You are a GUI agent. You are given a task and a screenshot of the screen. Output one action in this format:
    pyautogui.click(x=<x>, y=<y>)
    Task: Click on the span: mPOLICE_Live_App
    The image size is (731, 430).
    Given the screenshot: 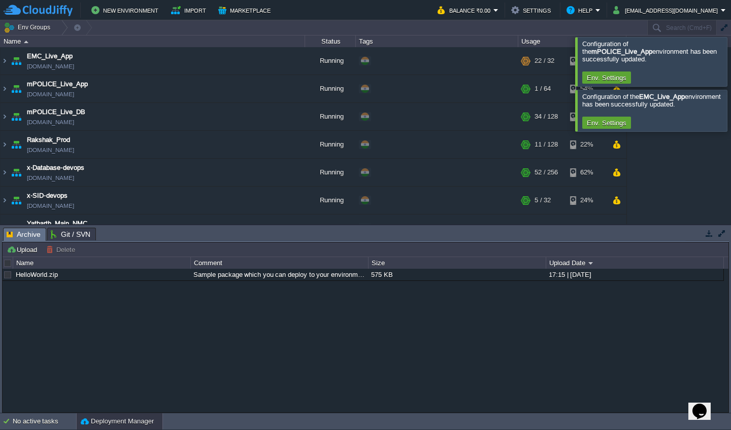 What is the action you would take?
    pyautogui.click(x=57, y=84)
    